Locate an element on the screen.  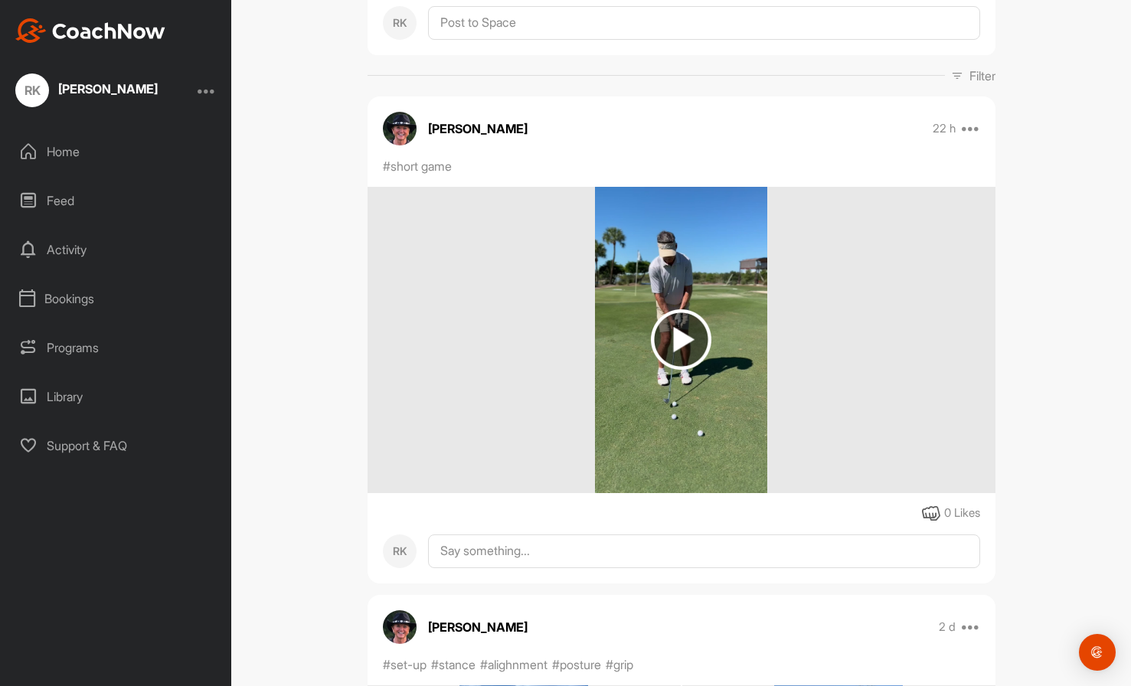
div: Library is located at coordinates (116, 397).